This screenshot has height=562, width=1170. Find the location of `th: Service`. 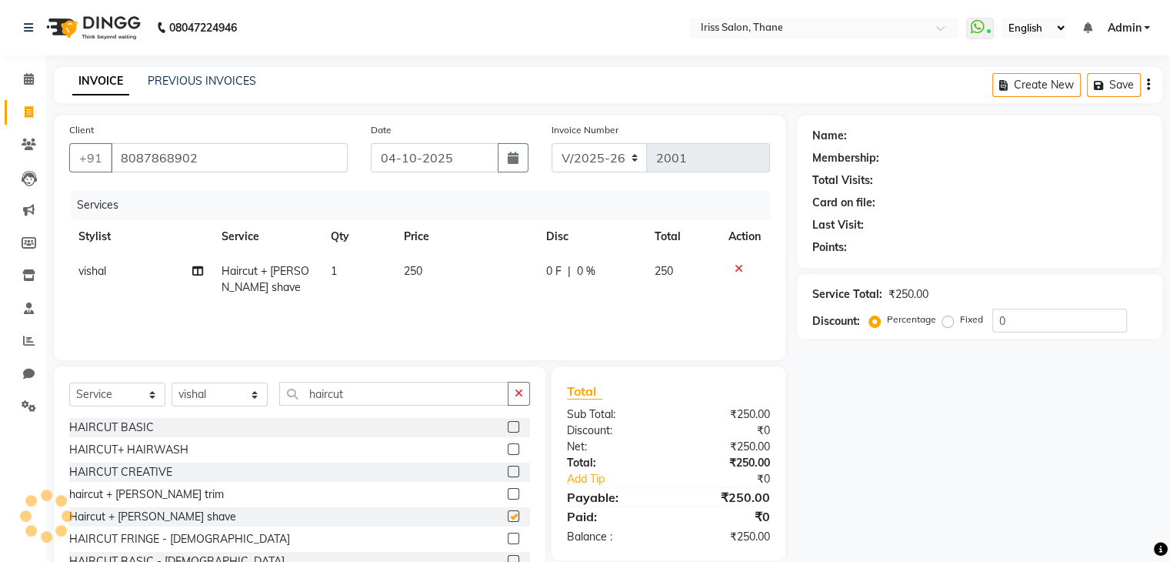

th: Service is located at coordinates (267, 236).